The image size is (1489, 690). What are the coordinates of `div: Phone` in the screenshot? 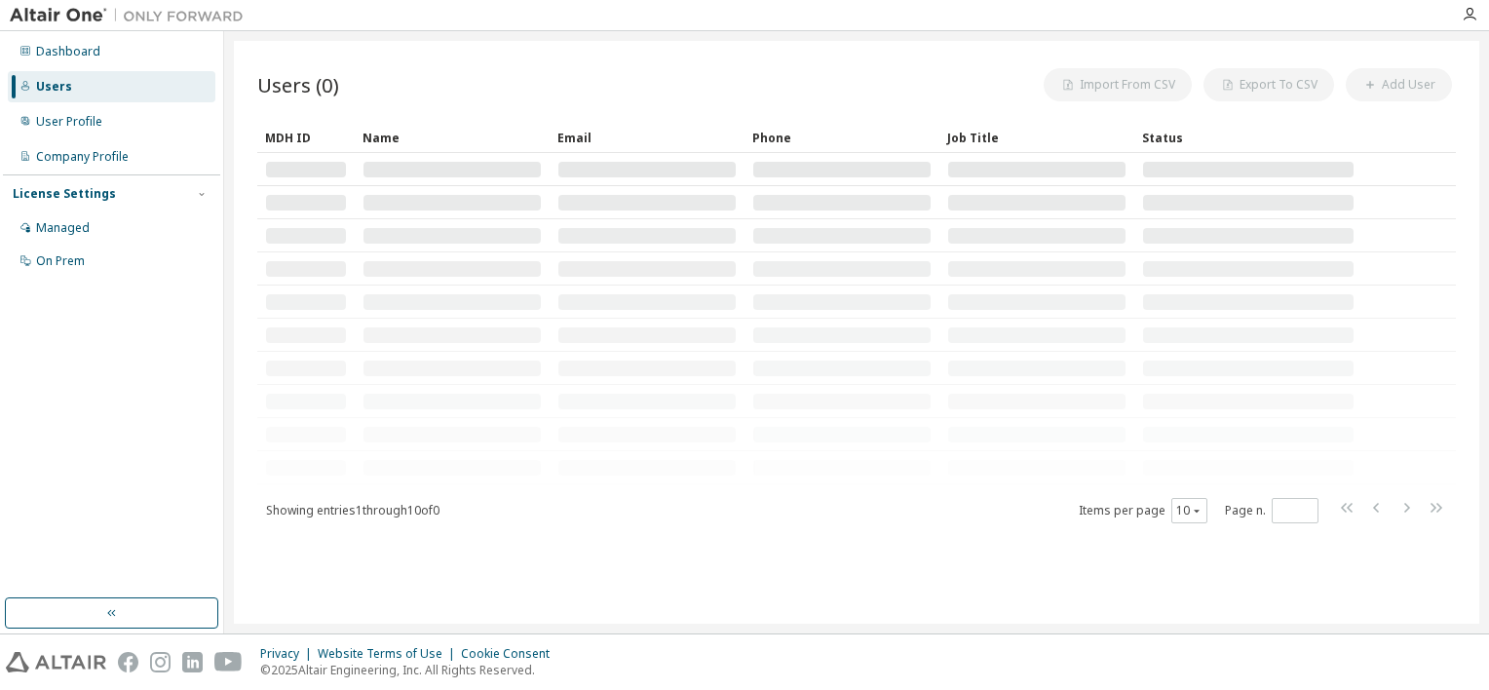 It's located at (842, 137).